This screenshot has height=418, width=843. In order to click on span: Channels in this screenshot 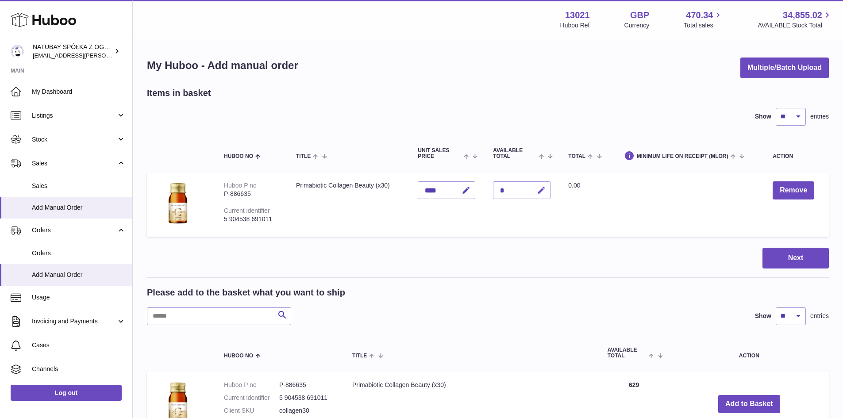, I will do `click(79, 369)`.